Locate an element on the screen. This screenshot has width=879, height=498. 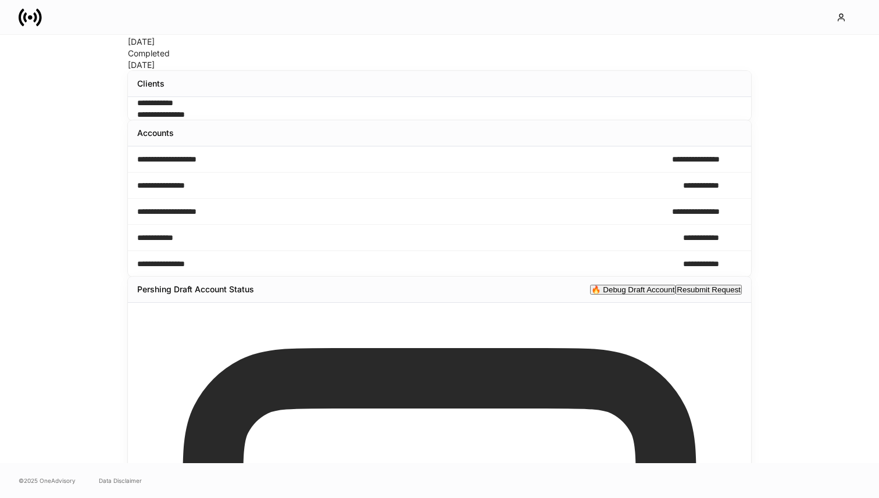
a: Data Disclaimer is located at coordinates (120, 481).